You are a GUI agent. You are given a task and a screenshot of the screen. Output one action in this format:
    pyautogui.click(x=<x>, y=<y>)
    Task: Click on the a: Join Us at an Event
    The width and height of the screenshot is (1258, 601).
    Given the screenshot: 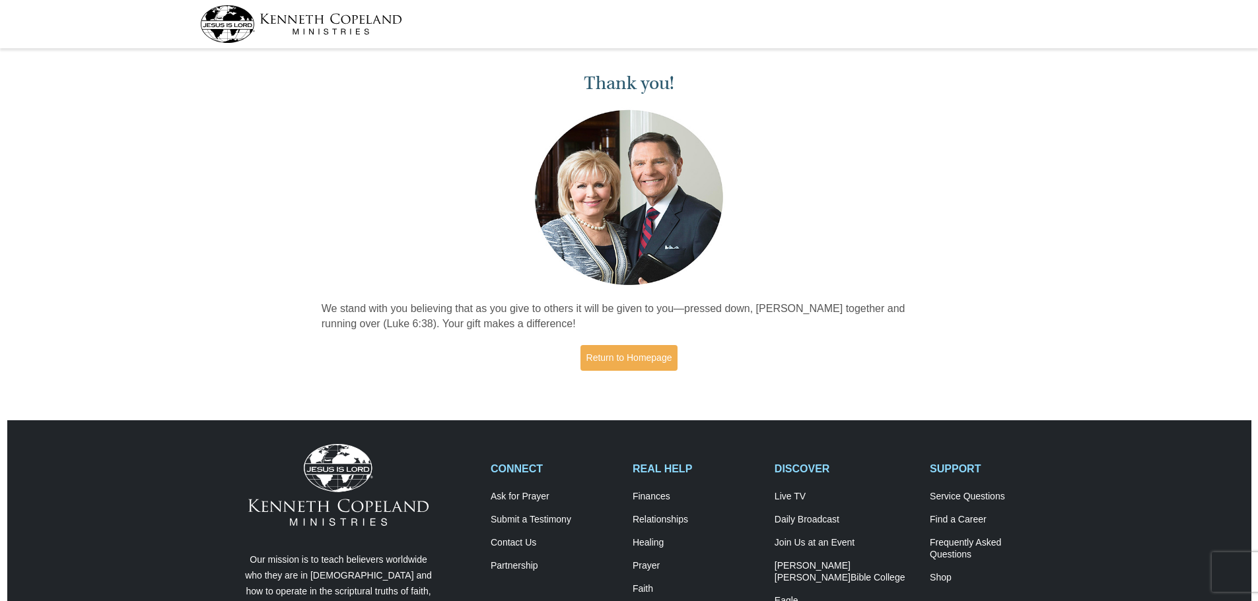 What is the action you would take?
    pyautogui.click(x=845, y=543)
    